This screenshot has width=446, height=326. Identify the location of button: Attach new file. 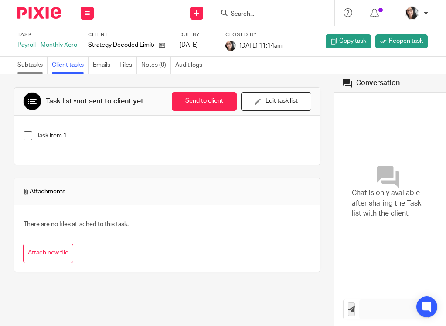
(48, 253).